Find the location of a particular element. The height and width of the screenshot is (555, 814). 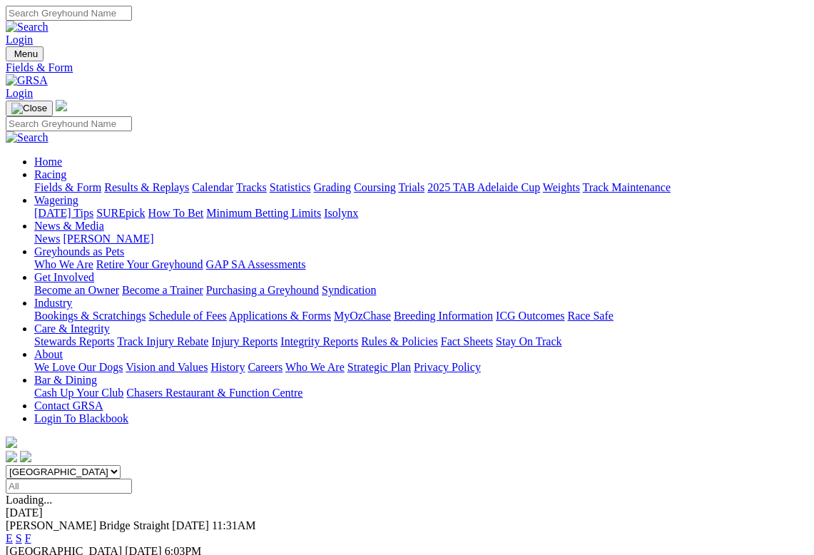

a: Injury Reports is located at coordinates (244, 341).